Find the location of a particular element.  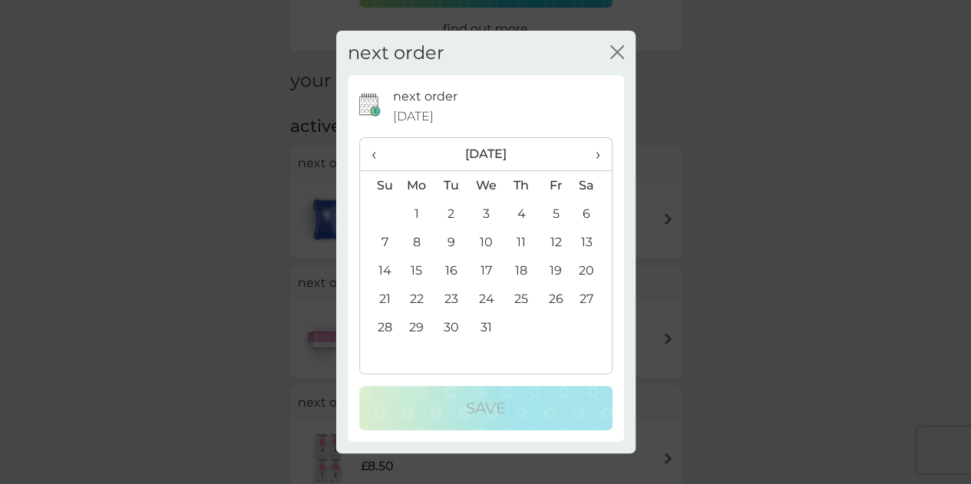

th: We is located at coordinates (486, 186).